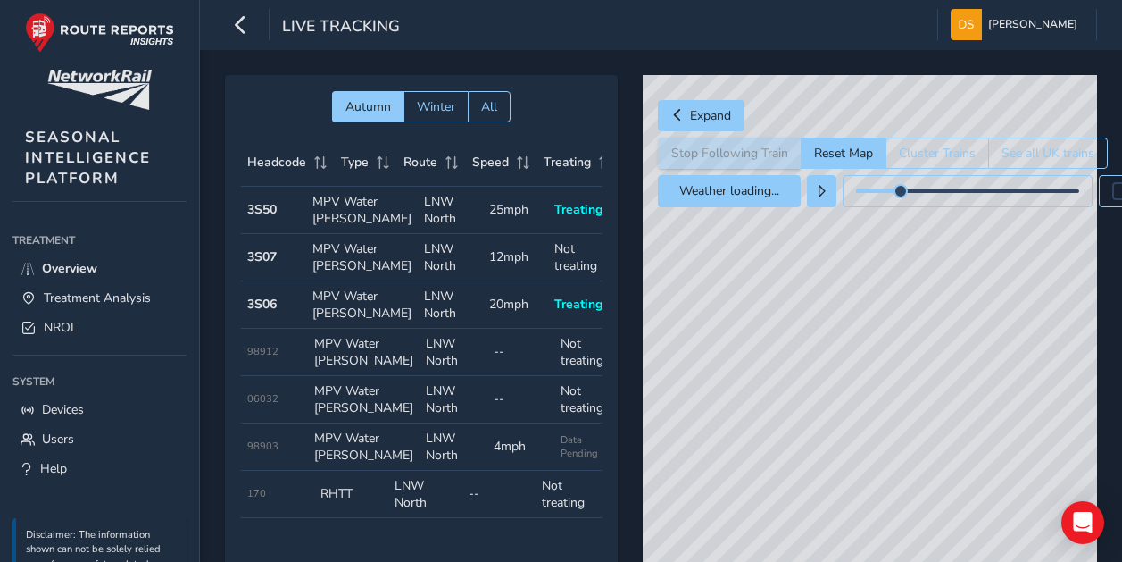 The image size is (1122, 562). What do you see at coordinates (521, 446) in the screenshot?
I see `td: 4mph` at bounding box center [521, 446].